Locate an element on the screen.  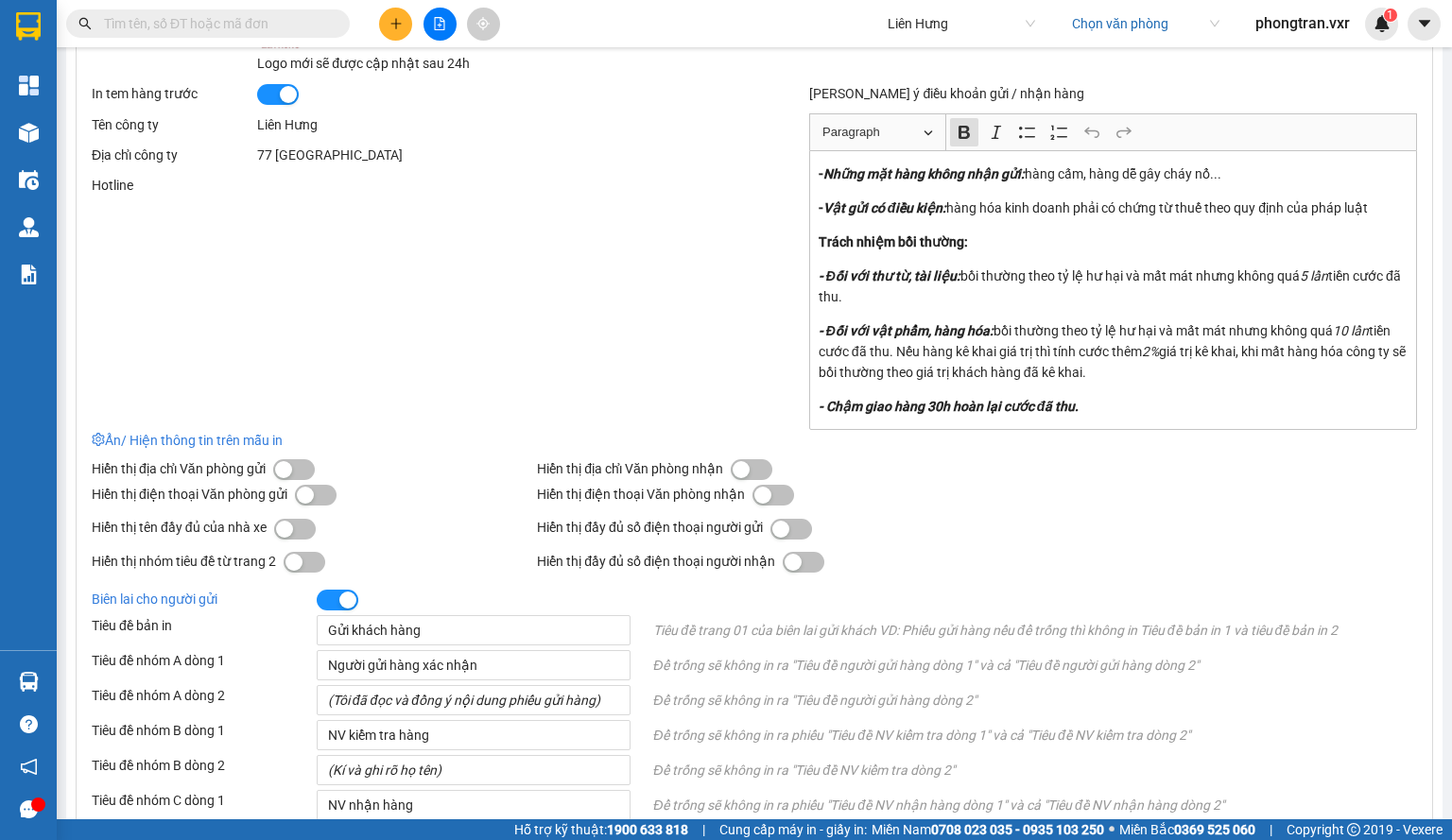
div: Tiêu đề nhóm A dòng 2 is located at coordinates (193, 696).